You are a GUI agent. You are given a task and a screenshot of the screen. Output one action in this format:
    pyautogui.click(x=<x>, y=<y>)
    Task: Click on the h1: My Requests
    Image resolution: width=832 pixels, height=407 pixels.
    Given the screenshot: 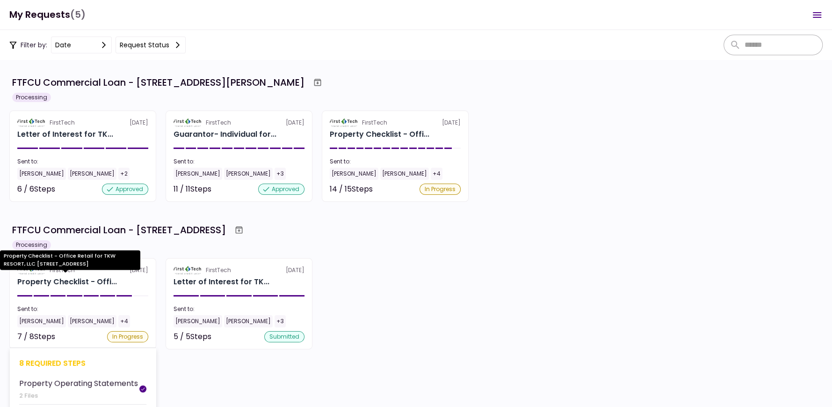 What is the action you would take?
    pyautogui.click(x=47, y=15)
    